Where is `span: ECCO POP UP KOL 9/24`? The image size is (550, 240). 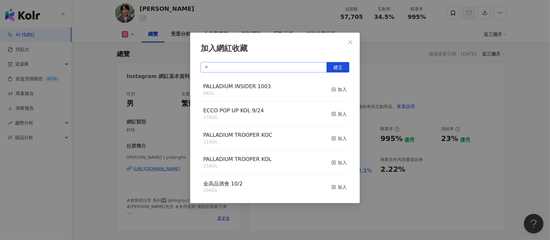 span: ECCO POP UP KOL 9/24 is located at coordinates (233, 110).